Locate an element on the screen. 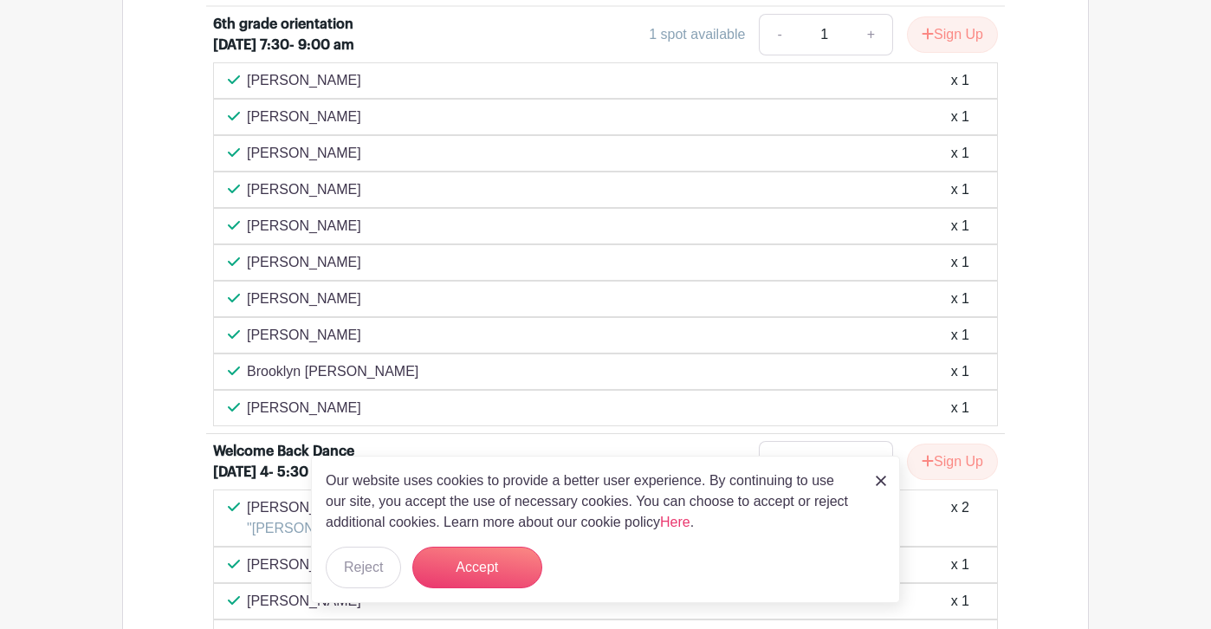 This screenshot has height=629, width=1211. button: Reject is located at coordinates (363, 567).